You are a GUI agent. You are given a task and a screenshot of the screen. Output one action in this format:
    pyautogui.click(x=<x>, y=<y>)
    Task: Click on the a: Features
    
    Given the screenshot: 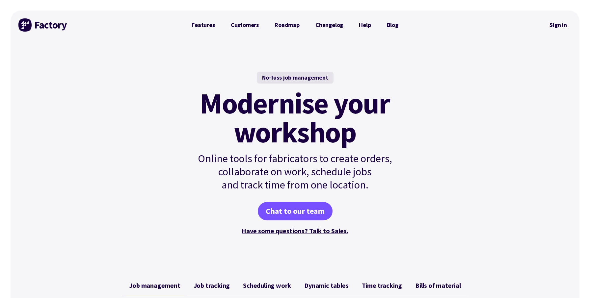 What is the action you would take?
    pyautogui.click(x=203, y=25)
    